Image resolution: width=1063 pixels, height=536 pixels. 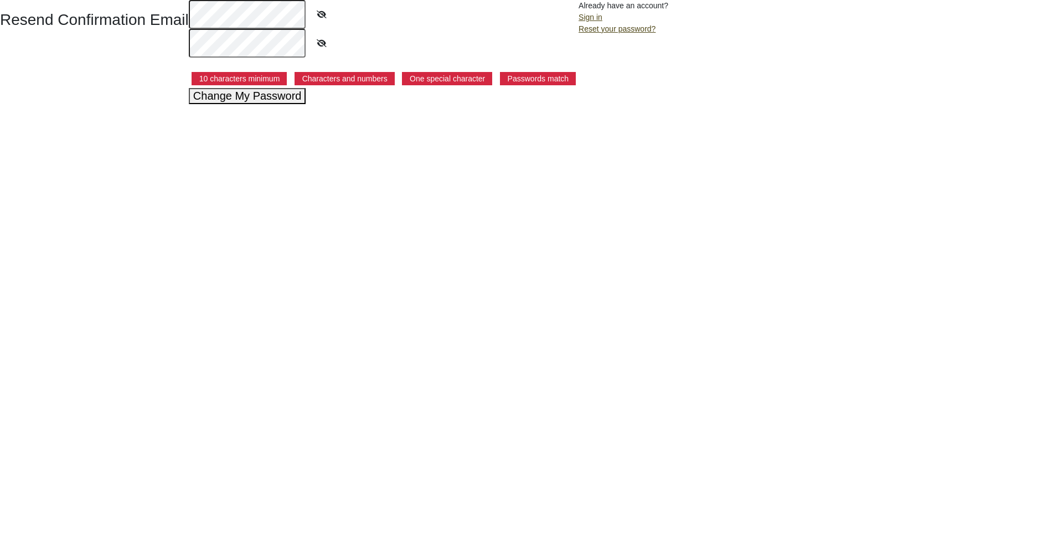 I want to click on a: Reset your password?, so click(x=617, y=29).